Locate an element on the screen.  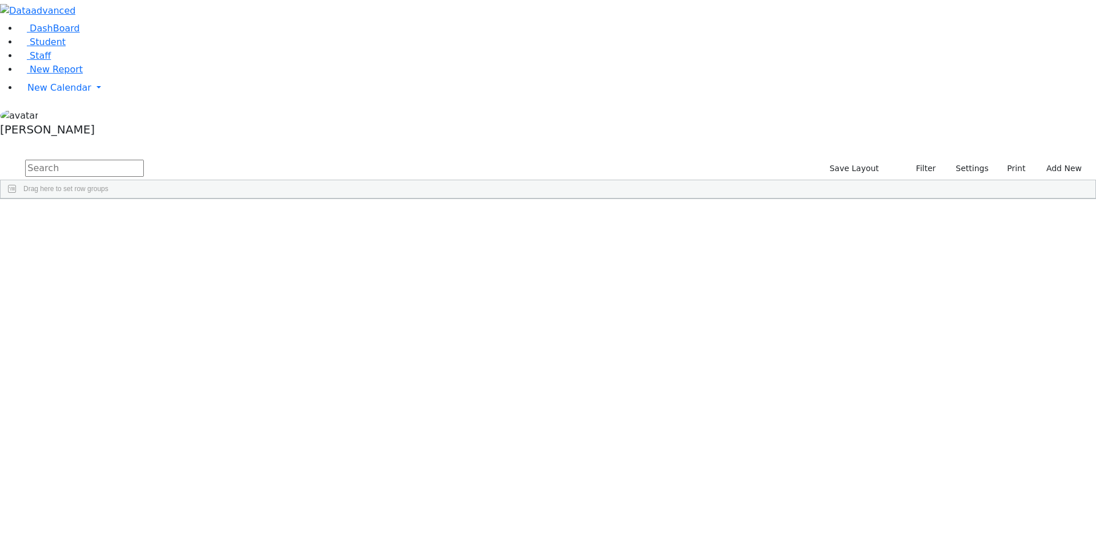
button: Save Layout is located at coordinates (854, 168).